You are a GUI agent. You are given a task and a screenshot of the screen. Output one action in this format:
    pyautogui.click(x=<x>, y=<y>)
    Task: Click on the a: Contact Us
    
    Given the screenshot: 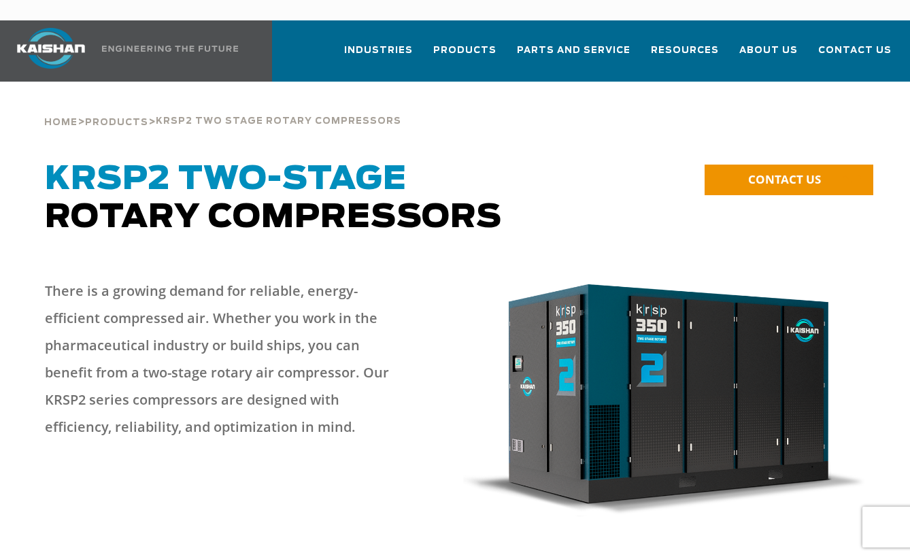 What is the action you would take?
    pyautogui.click(x=855, y=56)
    